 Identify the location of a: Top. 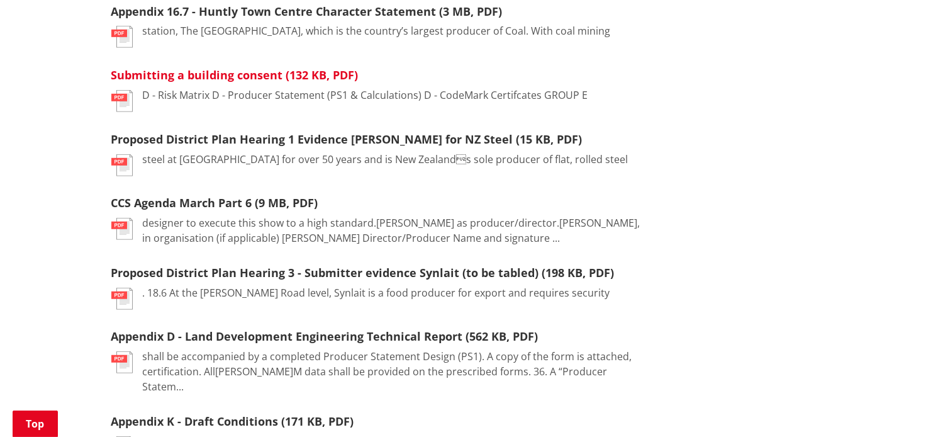
(35, 423).